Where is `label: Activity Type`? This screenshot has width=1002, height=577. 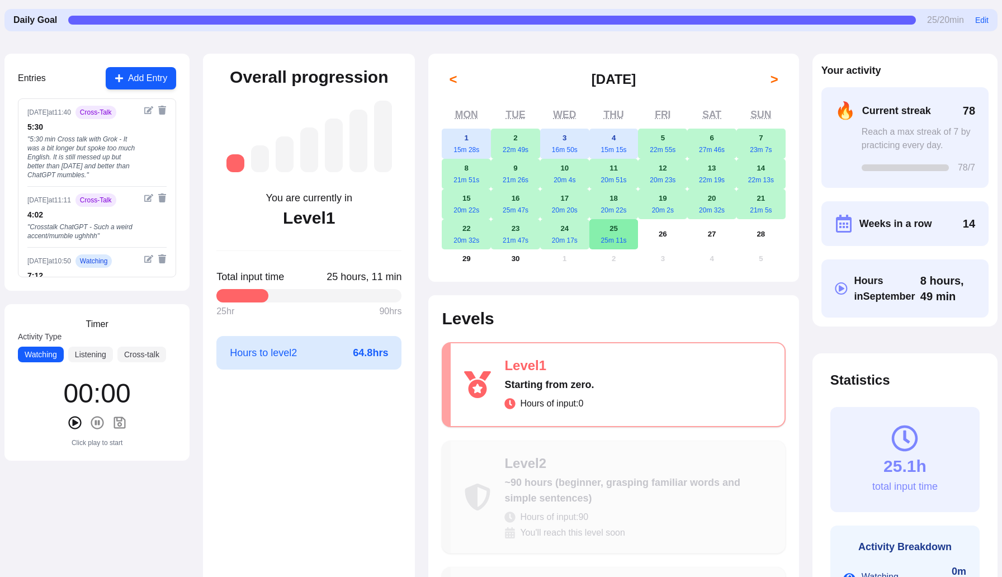 label: Activity Type is located at coordinates (97, 336).